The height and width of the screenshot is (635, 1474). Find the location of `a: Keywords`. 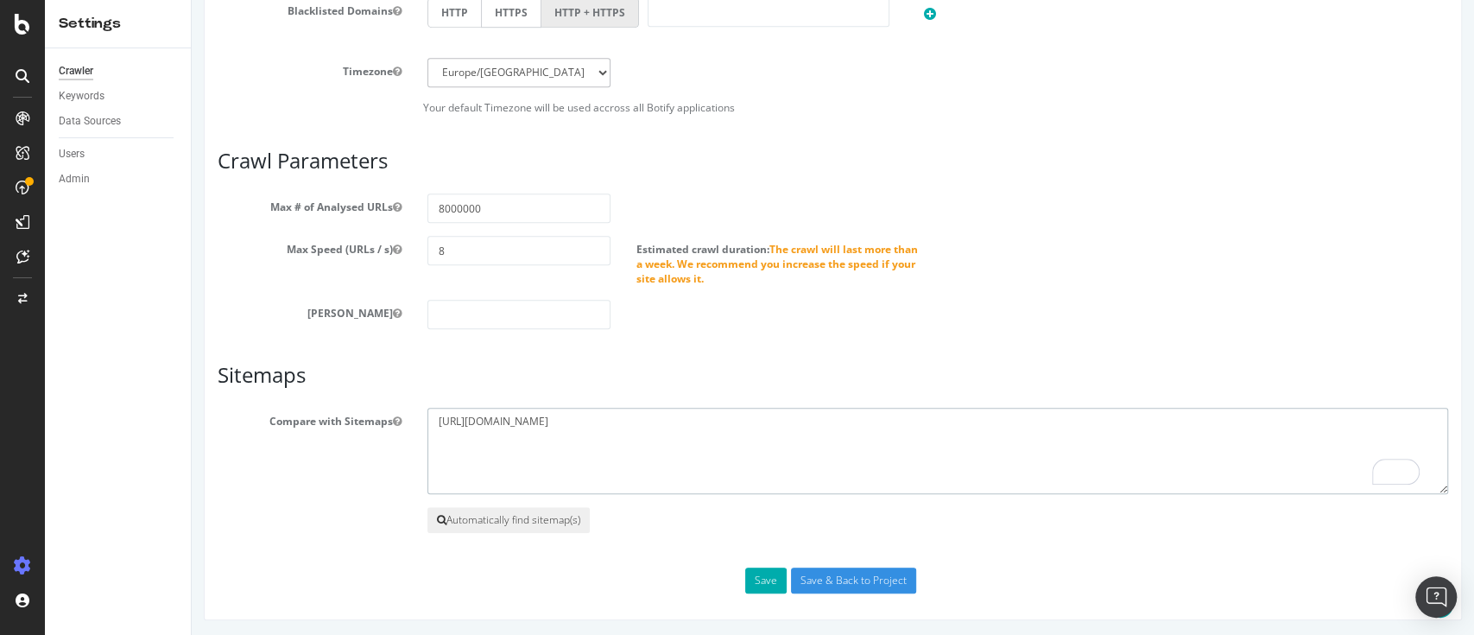

a: Keywords is located at coordinates (118, 96).